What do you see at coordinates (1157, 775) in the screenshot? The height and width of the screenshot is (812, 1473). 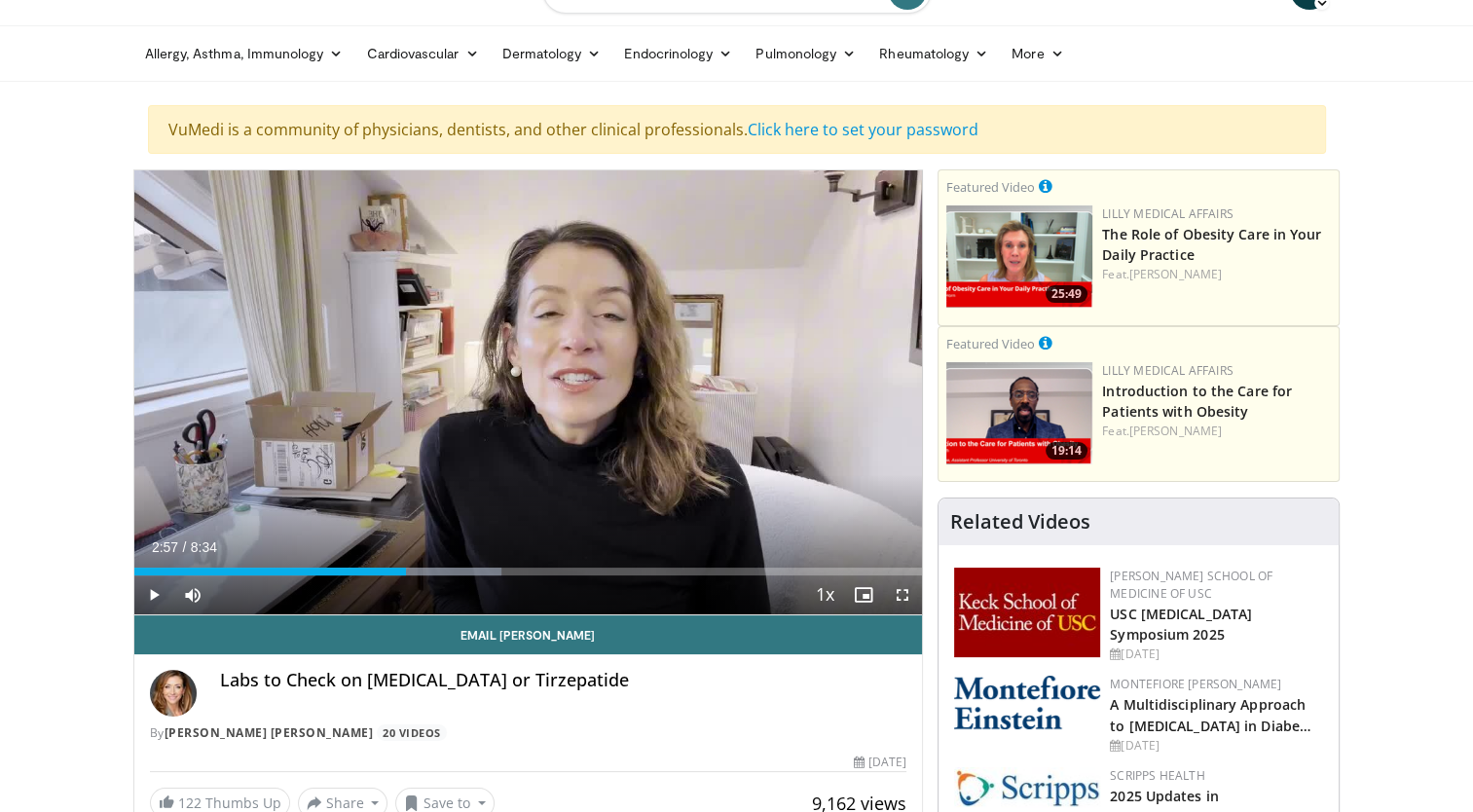 I see `a: Scripps Health` at bounding box center [1157, 775].